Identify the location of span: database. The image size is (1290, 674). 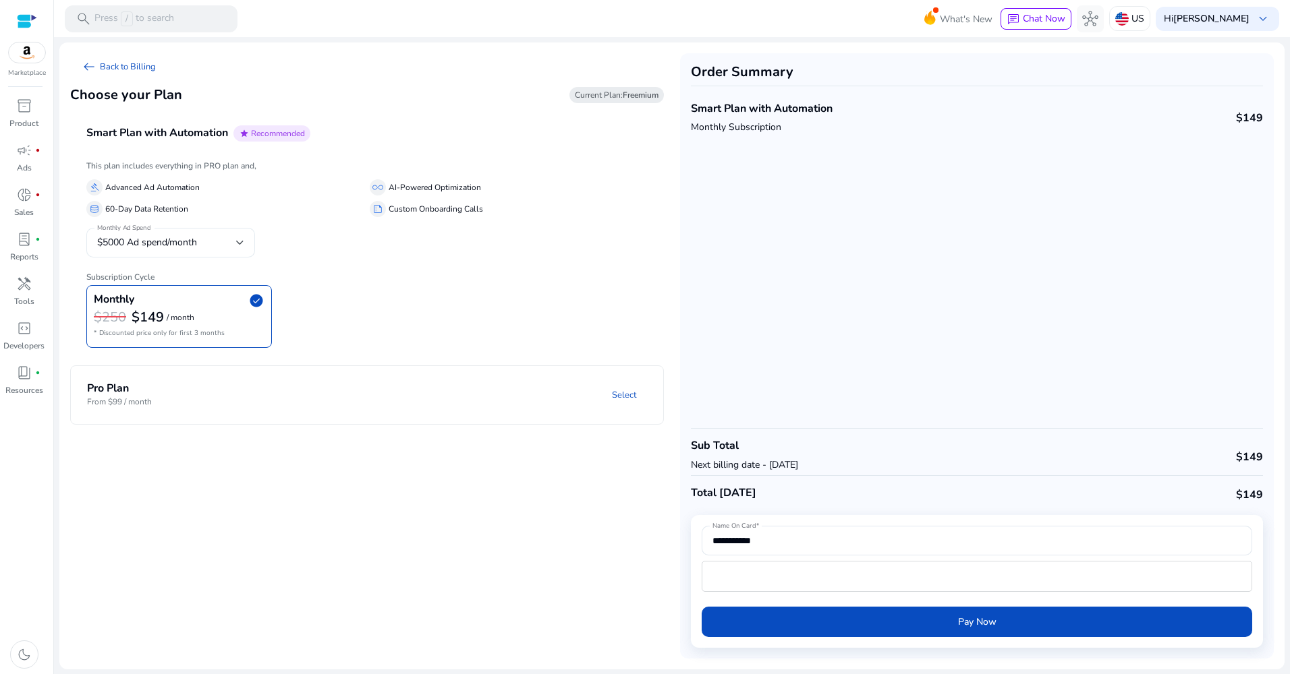
(94, 209).